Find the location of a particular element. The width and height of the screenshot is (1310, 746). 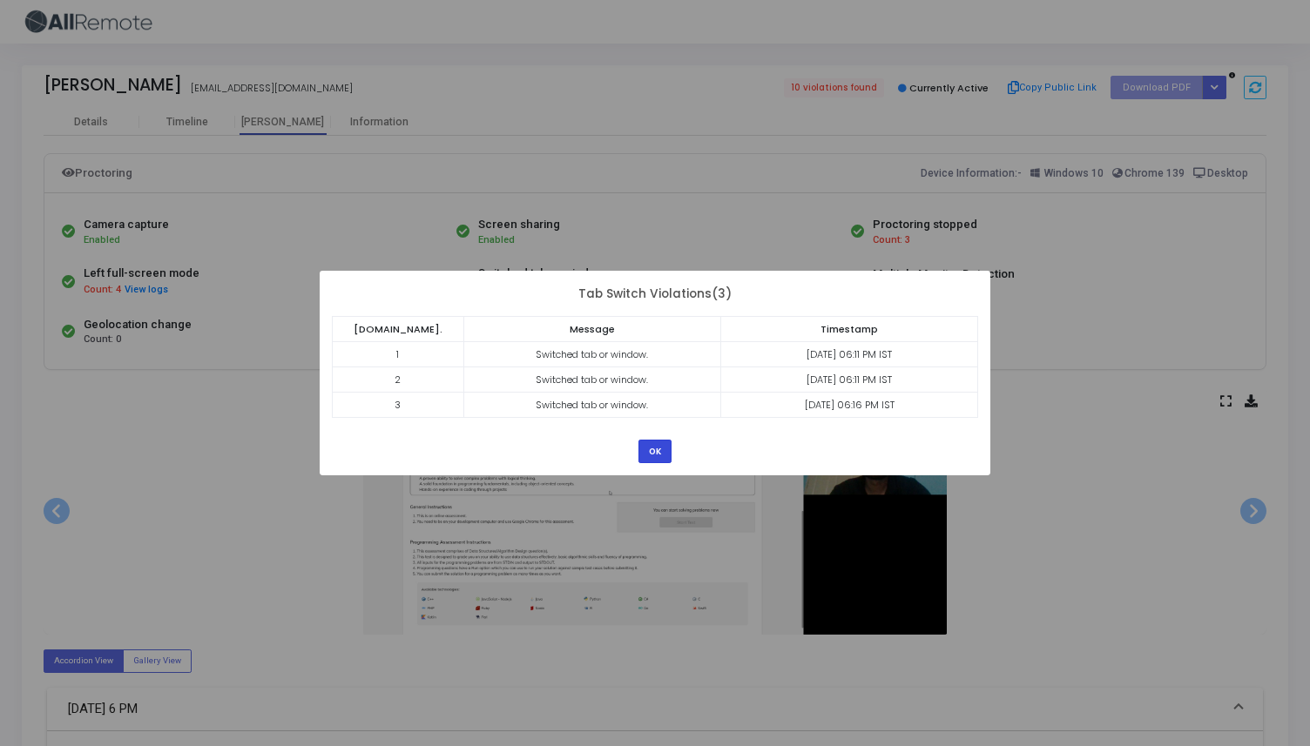

th: Message is located at coordinates (591, 329).